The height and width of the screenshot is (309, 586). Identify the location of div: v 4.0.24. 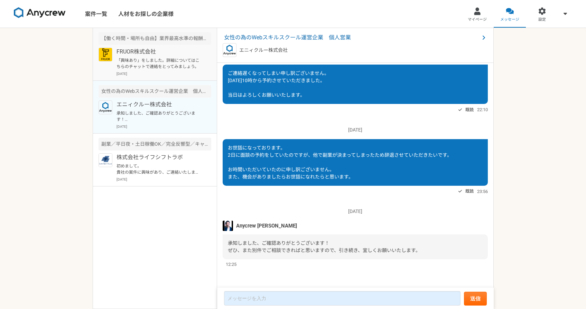
(27, 14).